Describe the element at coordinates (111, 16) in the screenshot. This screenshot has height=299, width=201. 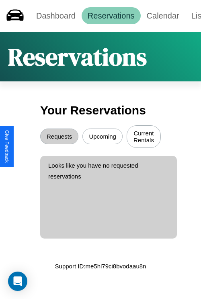
I see `a: Reservations` at that location.